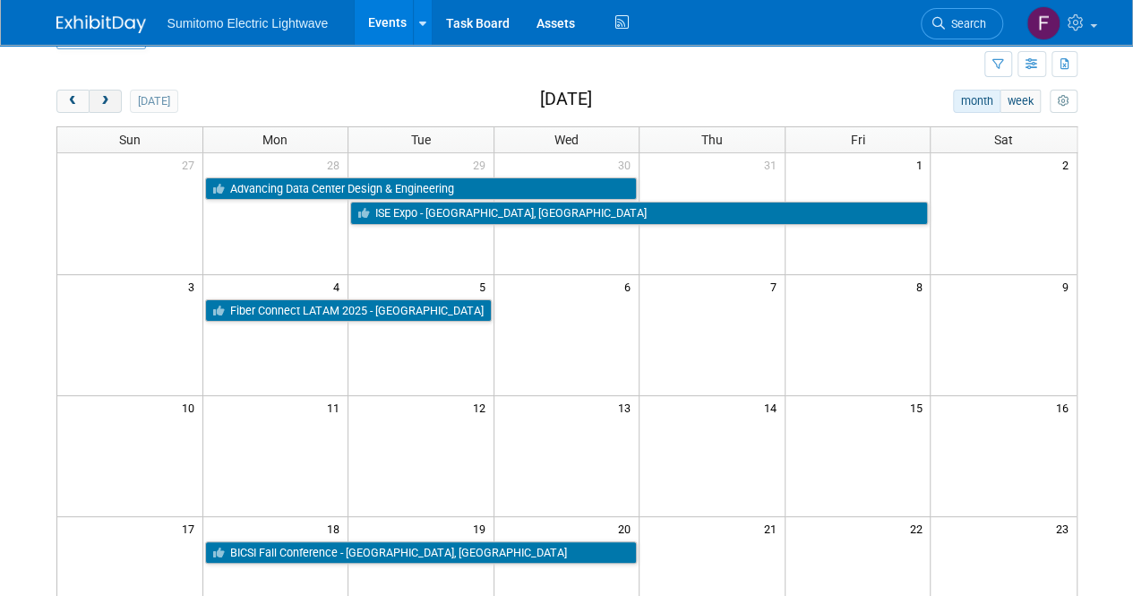 Image resolution: width=1133 pixels, height=596 pixels. Describe the element at coordinates (336, 407) in the screenshot. I see `span: 11` at that location.